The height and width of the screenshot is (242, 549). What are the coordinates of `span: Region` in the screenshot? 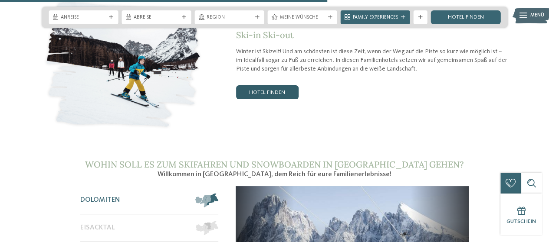 It's located at (229, 18).